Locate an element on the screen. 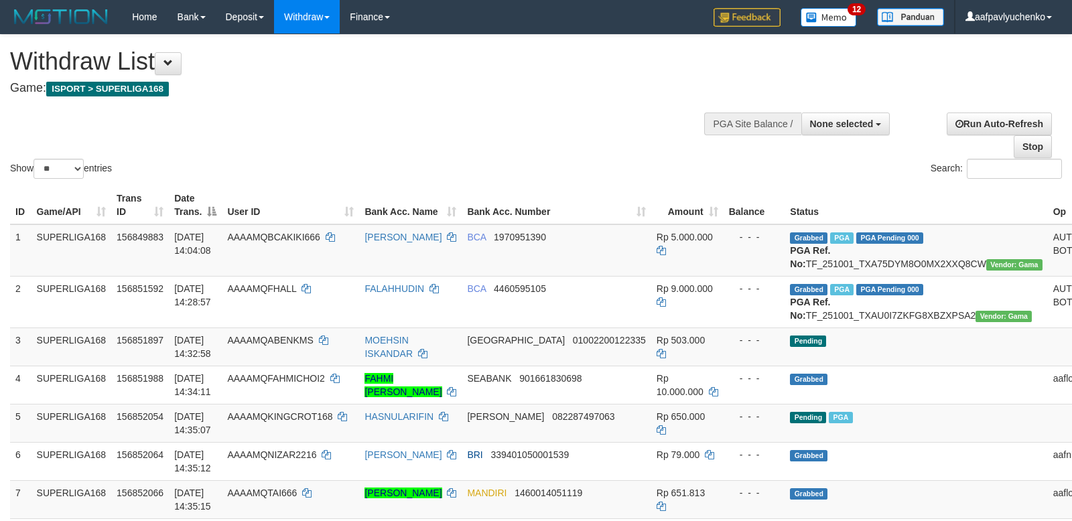  span: AAAAMQKINGCROT168 is located at coordinates (279, 417).